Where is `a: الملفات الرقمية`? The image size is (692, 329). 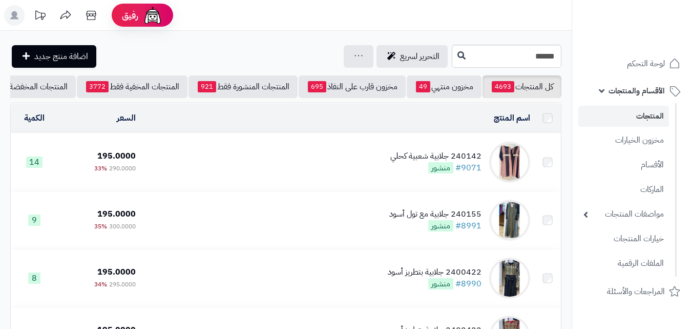
a: الملفات الرقمية is located at coordinates (624, 263).